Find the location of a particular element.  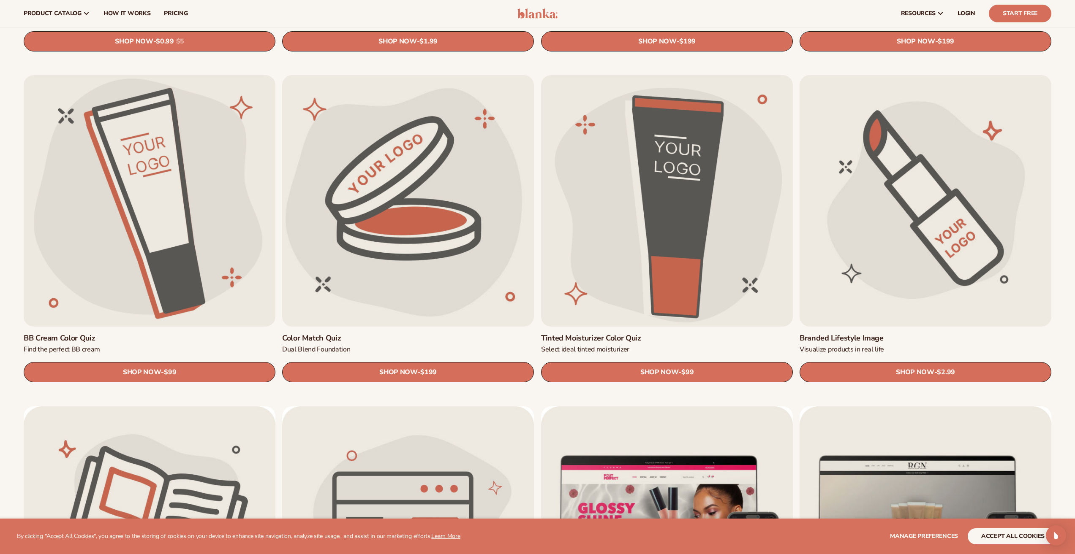

a: Branded Lifestyle Image is located at coordinates (925, 338).